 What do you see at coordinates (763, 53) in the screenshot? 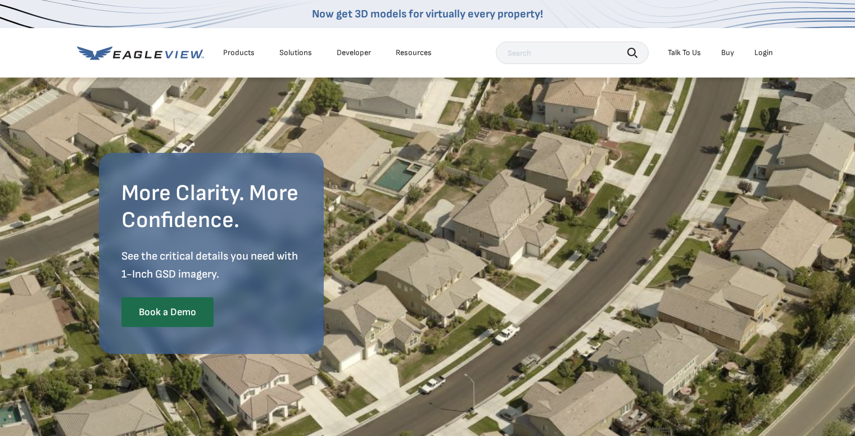
I see `div: Login` at bounding box center [763, 53].